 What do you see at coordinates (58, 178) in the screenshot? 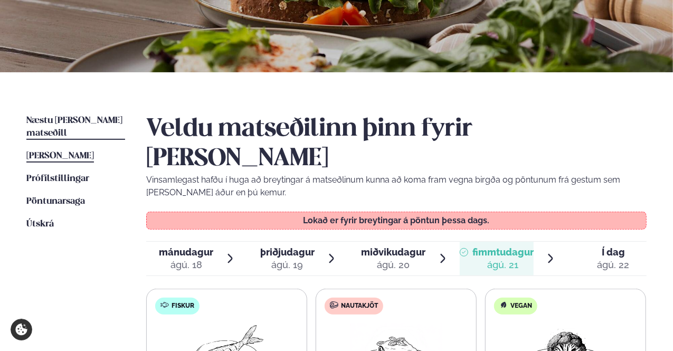
I see `span: Prófílstillingar` at bounding box center [58, 178].